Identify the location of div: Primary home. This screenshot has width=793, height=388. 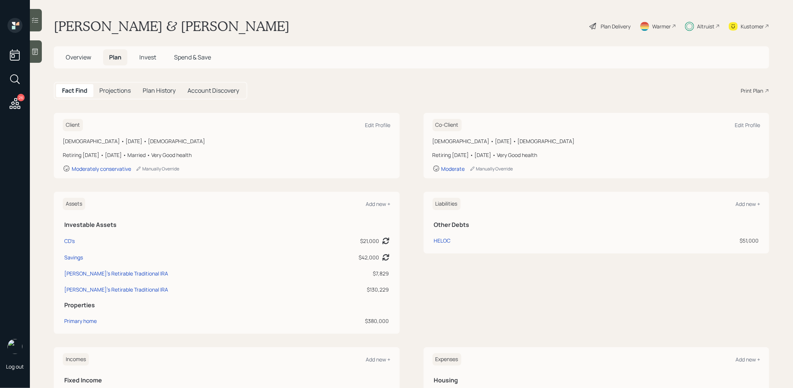
(80, 321).